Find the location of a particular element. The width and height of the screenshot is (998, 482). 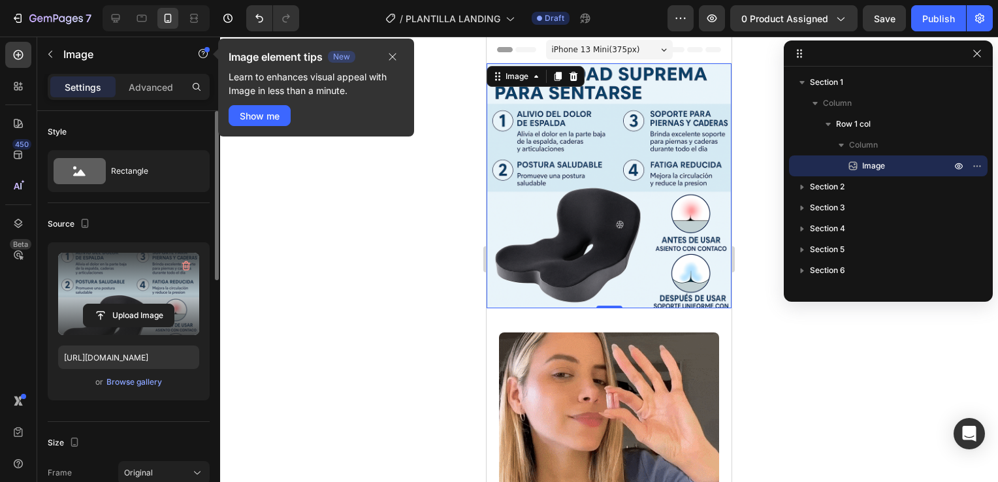

span: Draft is located at coordinates (555, 18).